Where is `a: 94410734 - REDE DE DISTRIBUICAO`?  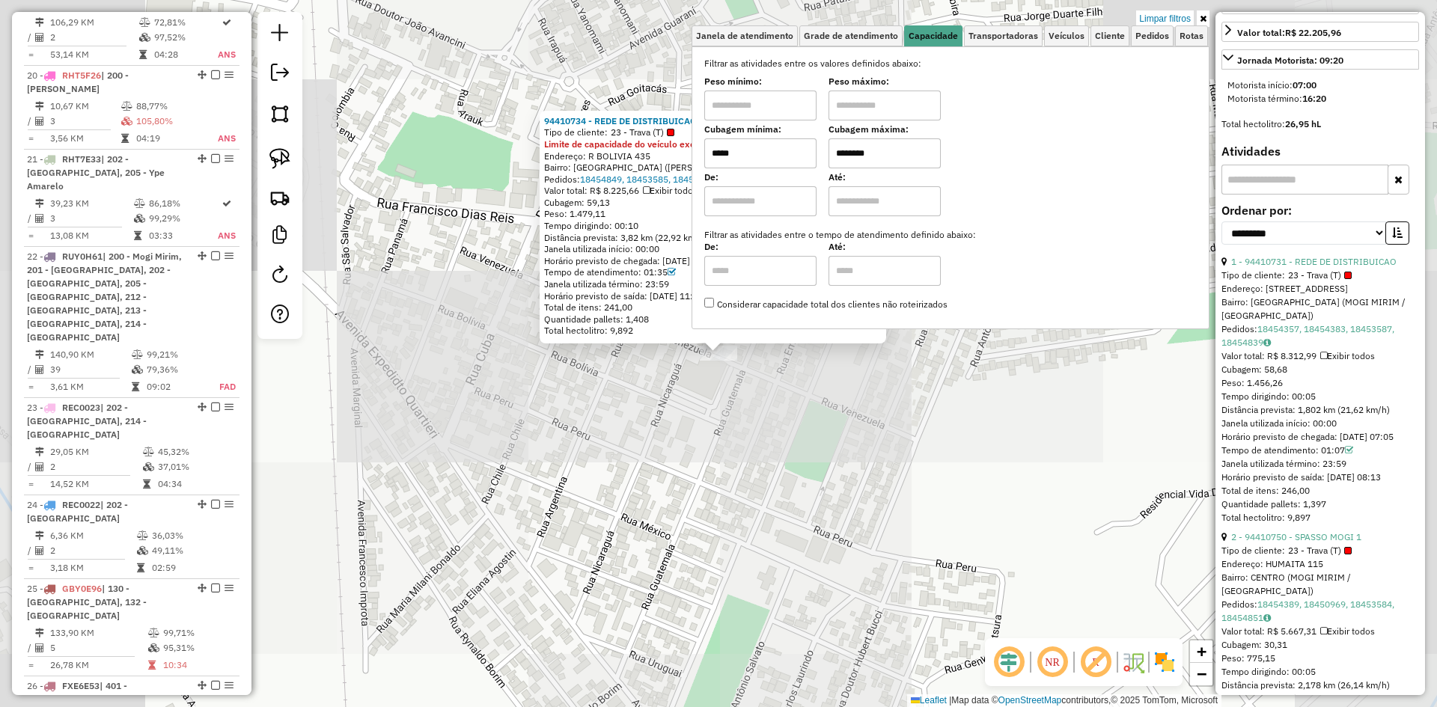
a: 94410734 - REDE DE DISTRIBUICAO is located at coordinates (620, 121).